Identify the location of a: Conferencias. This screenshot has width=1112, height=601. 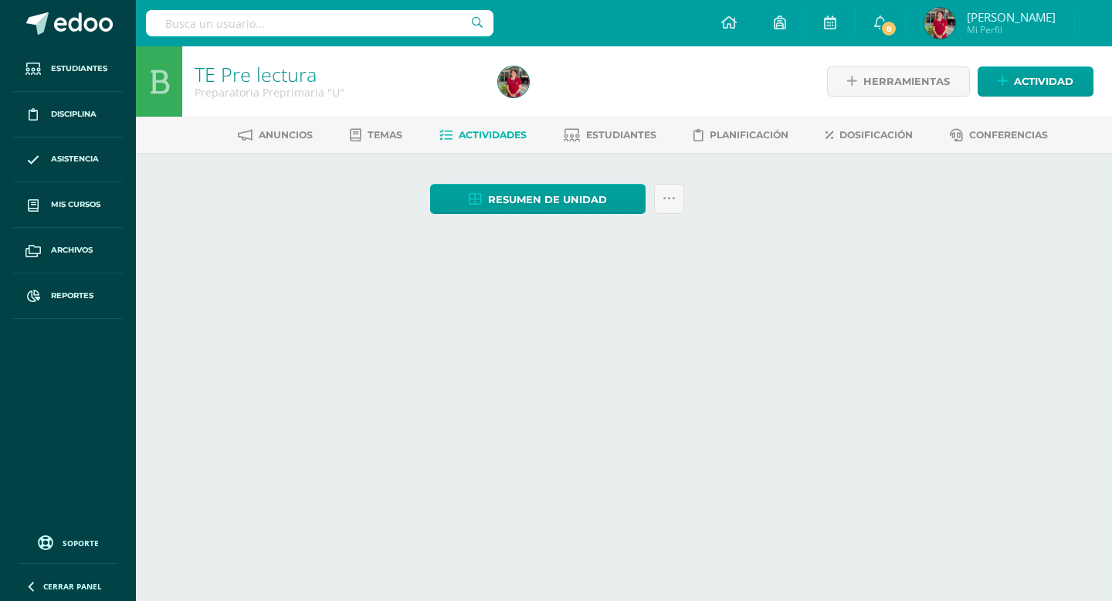
(998, 135).